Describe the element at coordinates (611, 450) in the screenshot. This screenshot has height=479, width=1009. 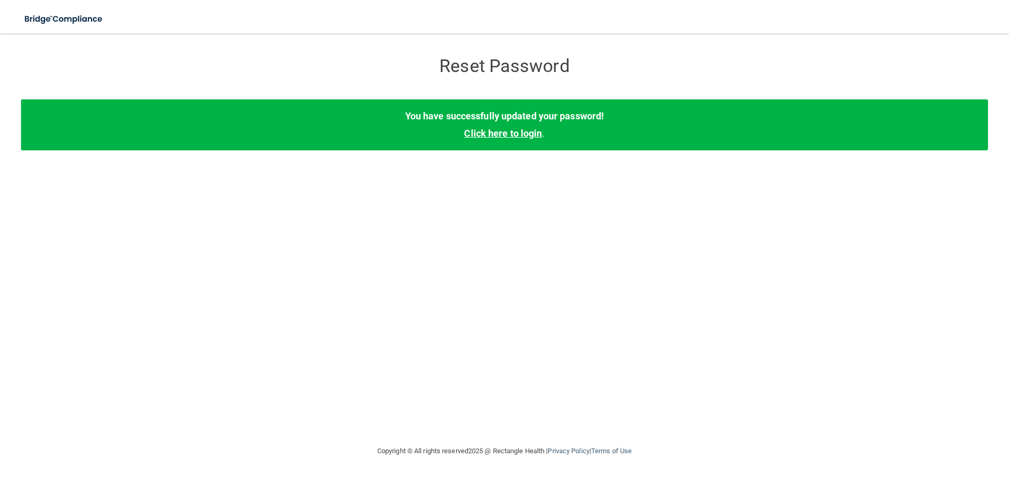
I see `a: Terms of Use` at that location.